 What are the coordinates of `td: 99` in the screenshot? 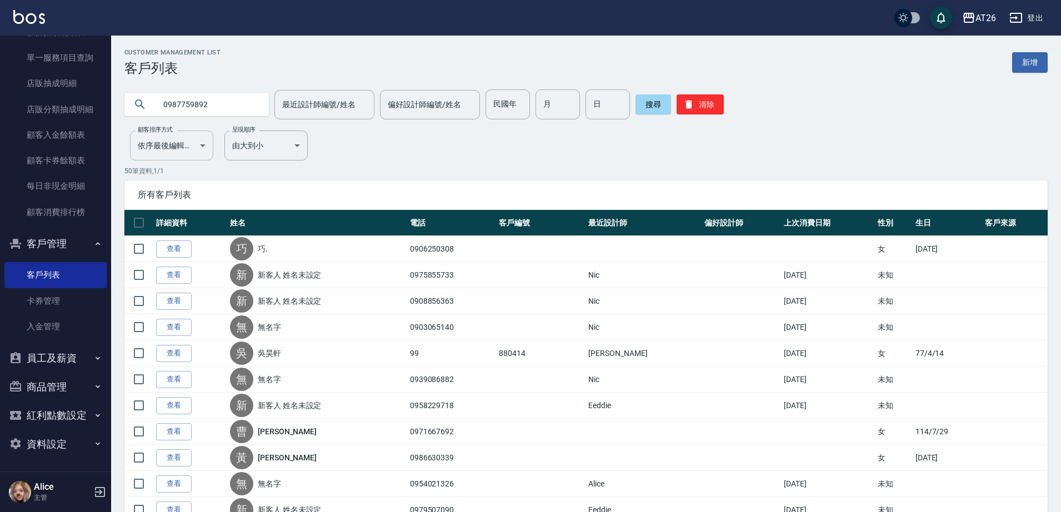 It's located at (451, 353).